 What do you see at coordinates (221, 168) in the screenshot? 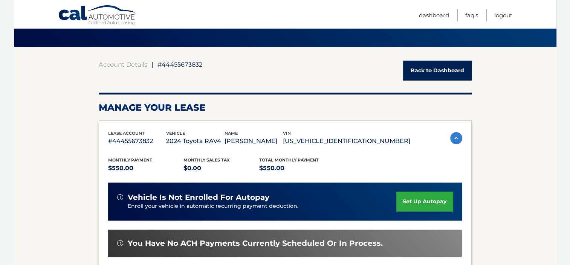
I see `p: $0.00` at bounding box center [221, 168].